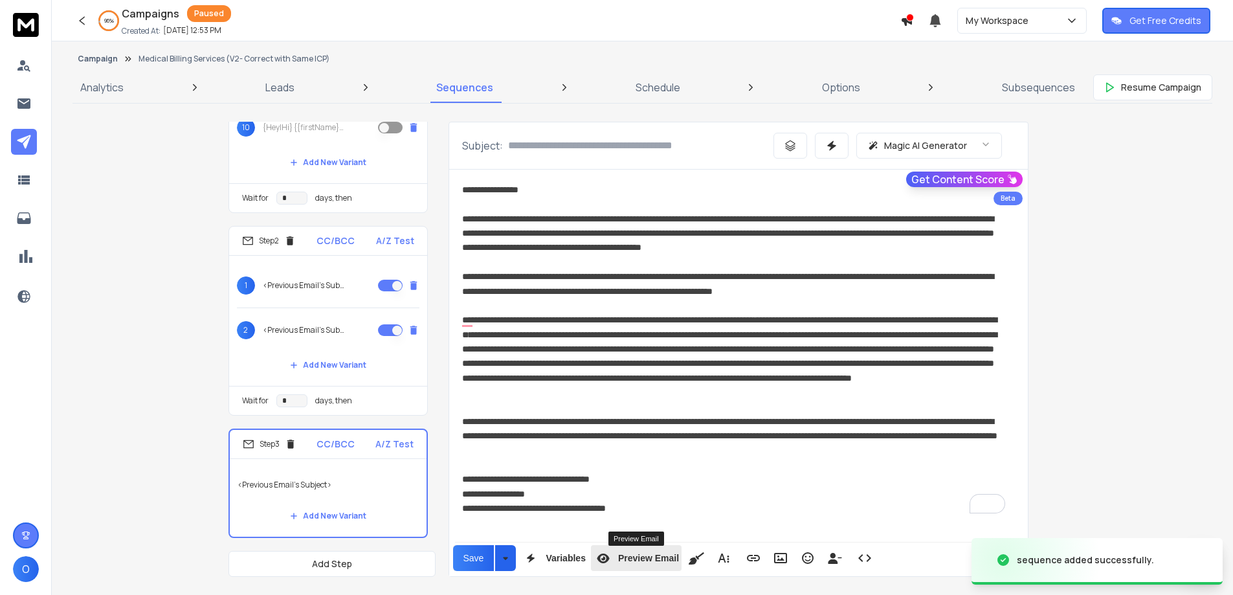 The height and width of the screenshot is (595, 1233). I want to click on a: Leads, so click(280, 87).